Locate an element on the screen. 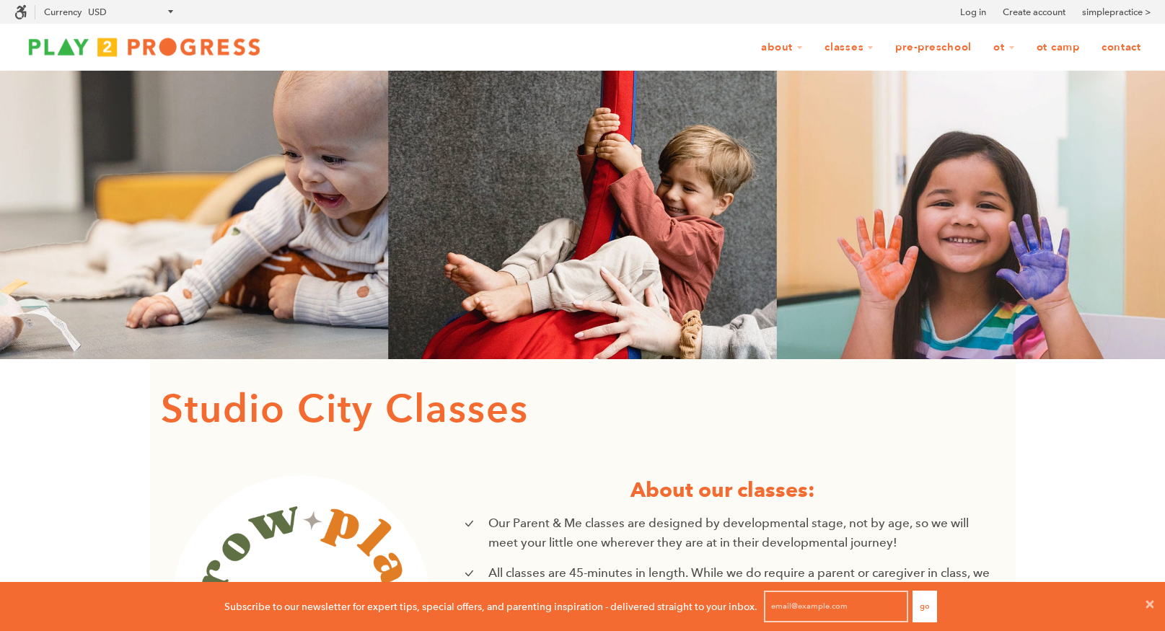  input: email@example.com is located at coordinates (836, 606).